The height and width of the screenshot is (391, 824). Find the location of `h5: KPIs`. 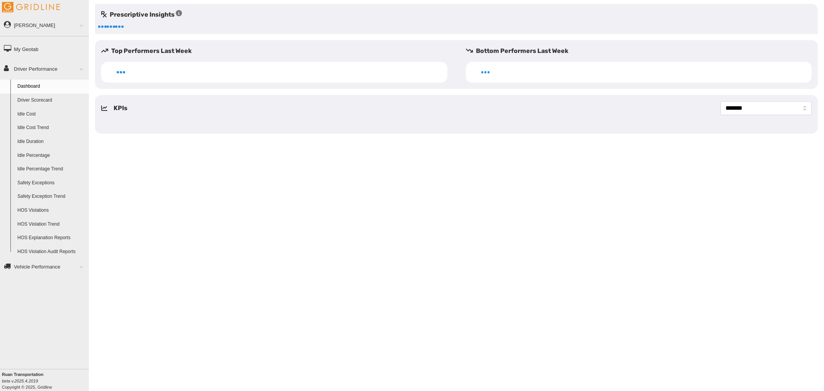

h5: KPIs is located at coordinates (121, 108).